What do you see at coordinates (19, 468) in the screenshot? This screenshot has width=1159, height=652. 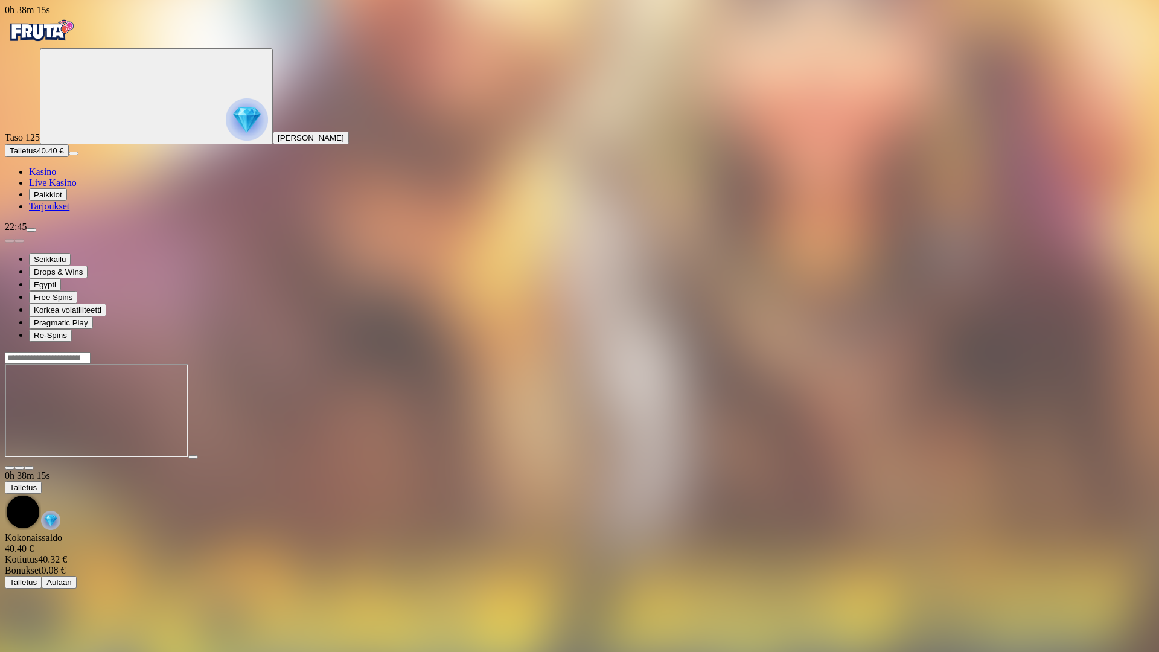 I see `button: chevron-down icon` at bounding box center [19, 468].